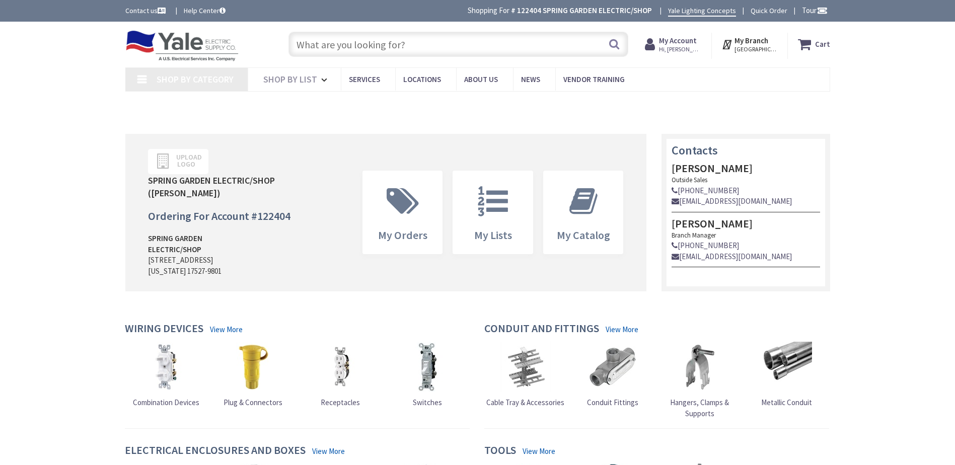 The width and height of the screenshot is (955, 465). I want to click on a: Quick Order, so click(769, 11).